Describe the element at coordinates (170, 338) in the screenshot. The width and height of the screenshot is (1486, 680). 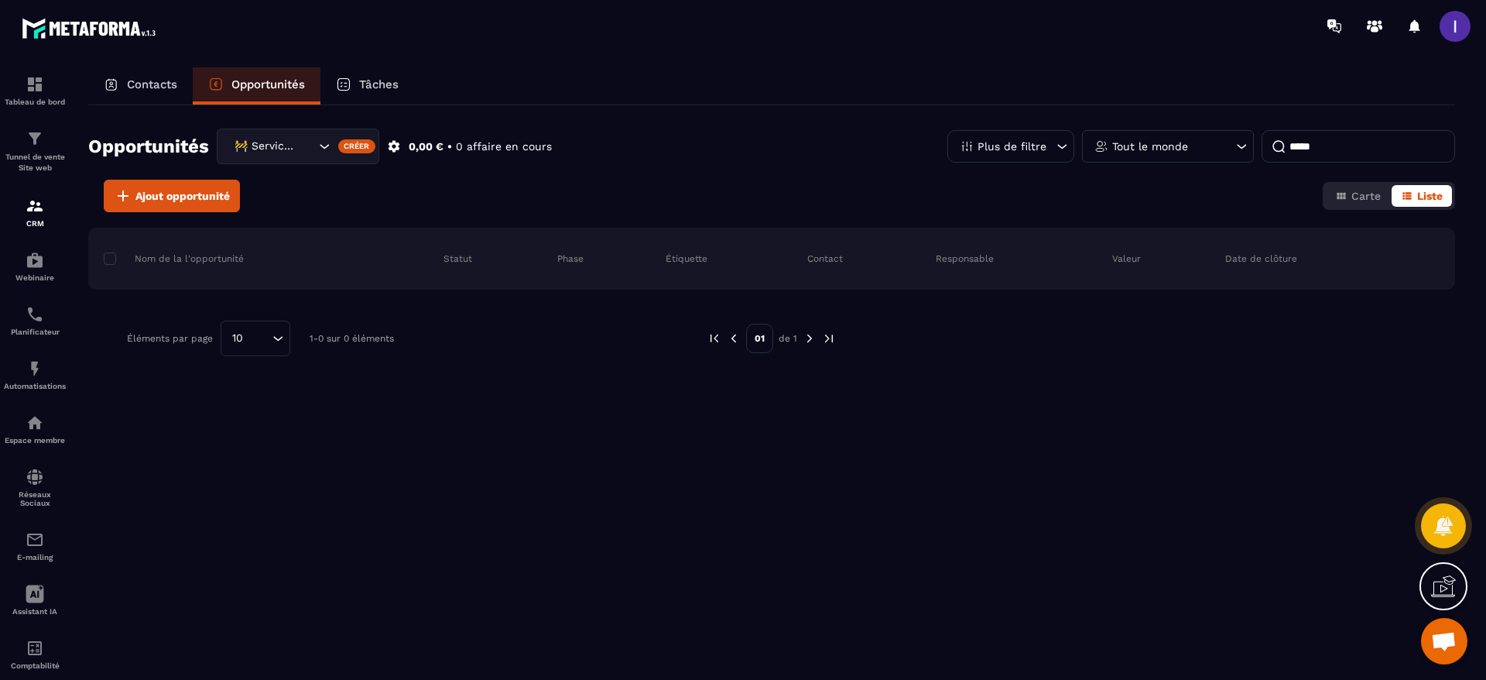
I see `p: Éléments par page` at that location.